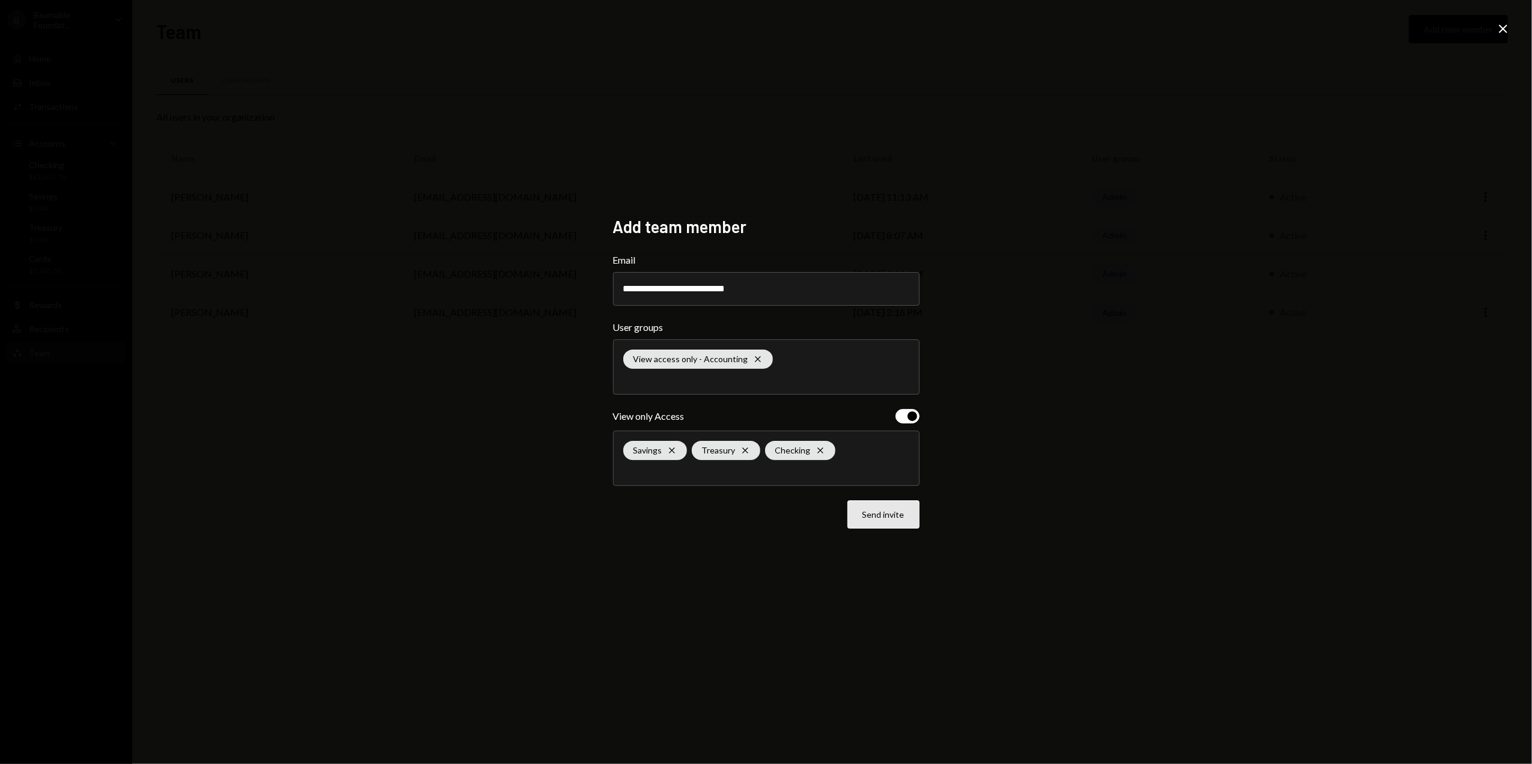 Image resolution: width=1532 pixels, height=764 pixels. I want to click on div: View access only - Accounting, so click(698, 359).